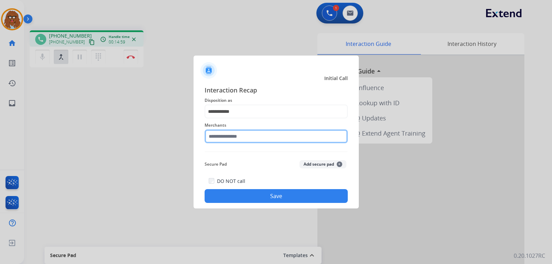 Image resolution: width=552 pixels, height=264 pixels. What do you see at coordinates (276, 100) in the screenshot?
I see `span: Disposition as` at bounding box center [276, 100].